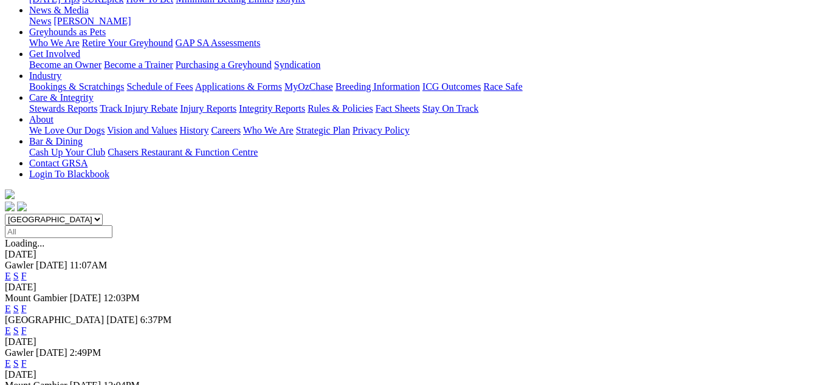 This screenshot has width=821, height=385. I want to click on a: Purchasing a Greyhound, so click(224, 64).